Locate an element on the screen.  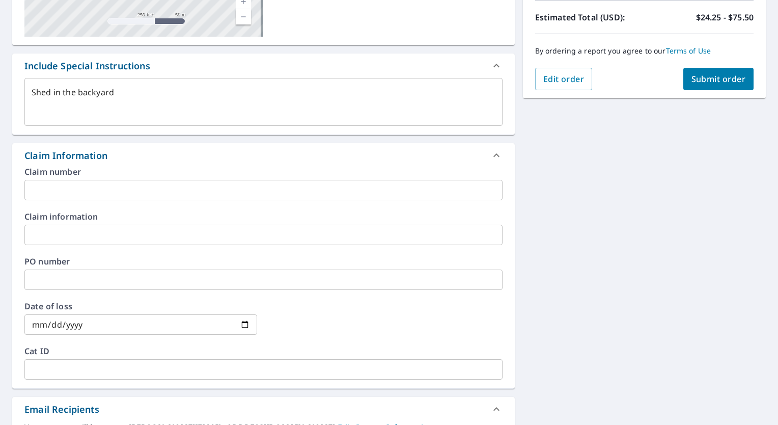
button: Edit order is located at coordinates (564, 79).